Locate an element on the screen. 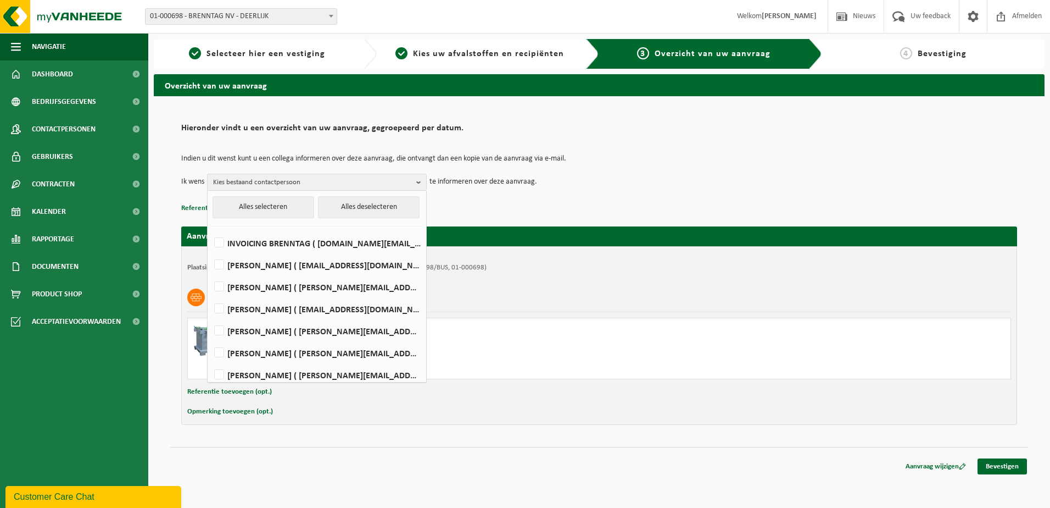 The height and width of the screenshot is (508, 1050). span: 2 is located at coordinates (402, 53).